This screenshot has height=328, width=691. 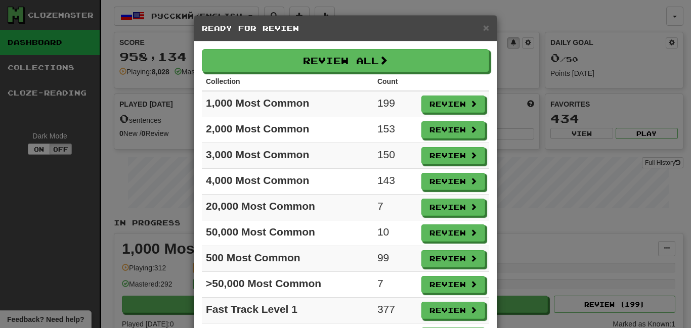 I want to click on td: 199, so click(x=395, y=104).